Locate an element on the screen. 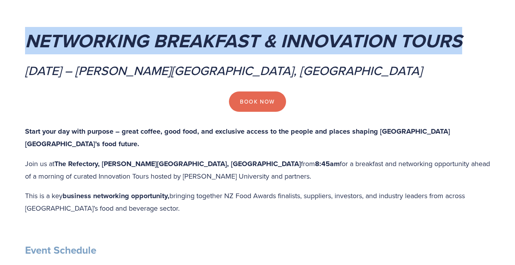 The height and width of the screenshot is (265, 515). strong: Event Schedule is located at coordinates (61, 251).